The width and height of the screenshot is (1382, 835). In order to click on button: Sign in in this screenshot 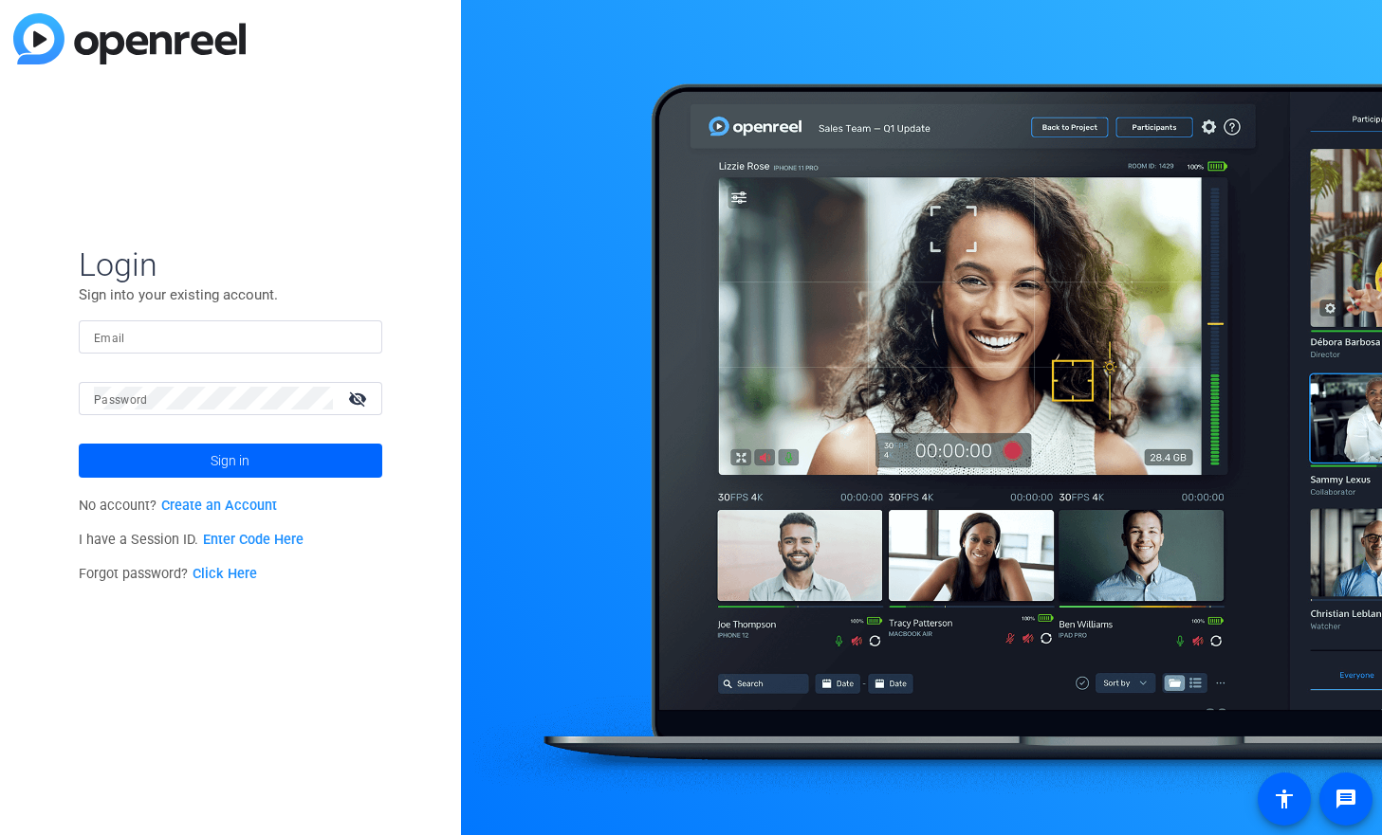, I will do `click(230, 461)`.